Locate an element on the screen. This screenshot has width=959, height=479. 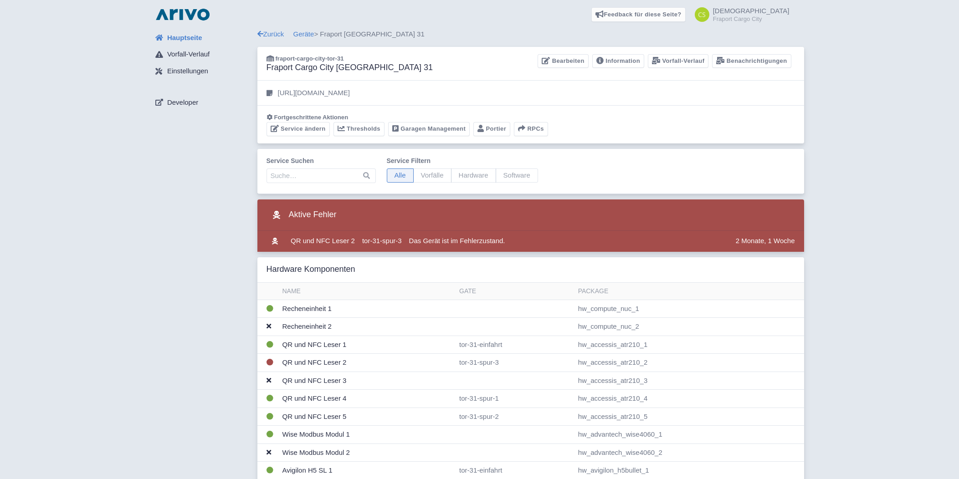
button: RPCs is located at coordinates (531, 129).